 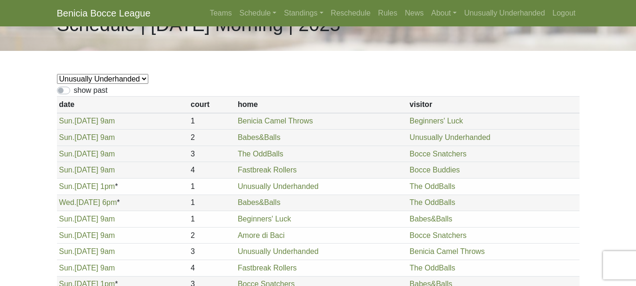 What do you see at coordinates (212, 105) in the screenshot?
I see `th: court` at bounding box center [212, 105].